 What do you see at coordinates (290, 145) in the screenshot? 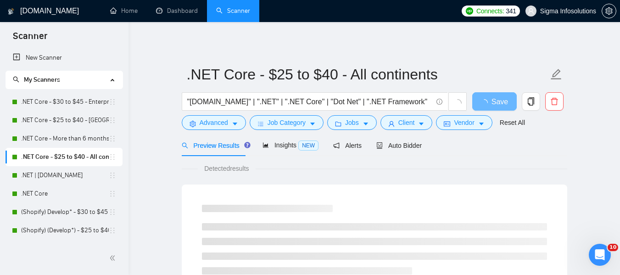
I see `span: Insights` at bounding box center [290, 145].